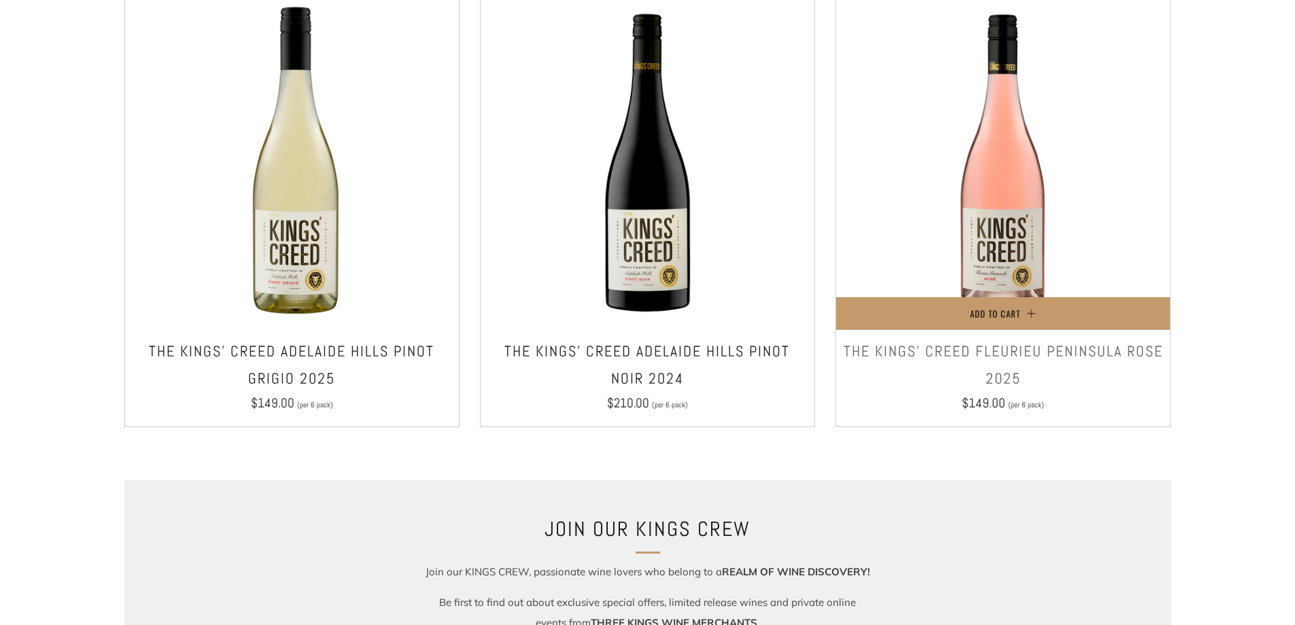  I want to click on p: Join our KINGS CREW, passionate wine lovers who belong to a, so click(648, 572).